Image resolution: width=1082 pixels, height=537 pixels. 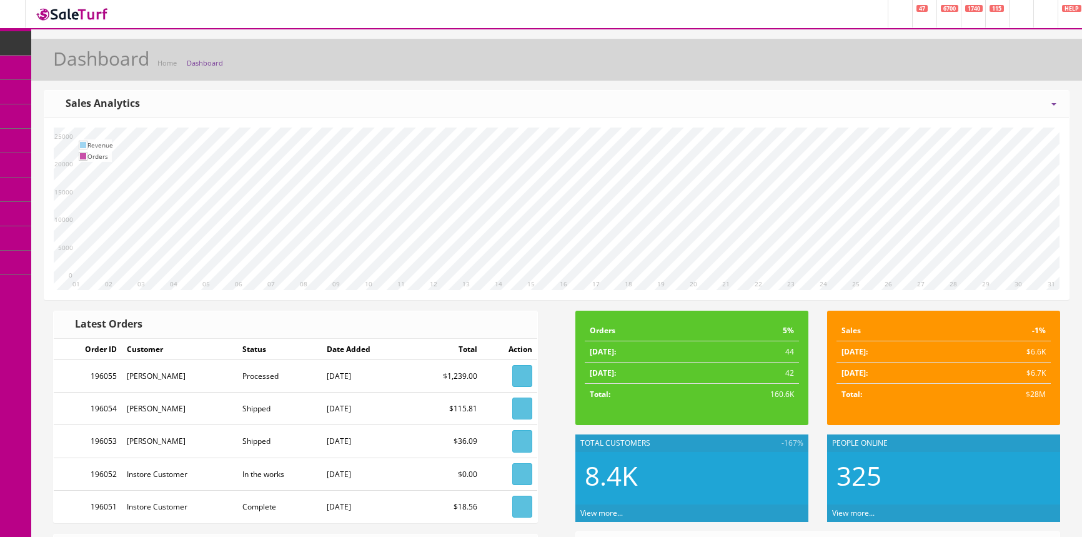 I want to click on td: Date Added, so click(x=366, y=349).